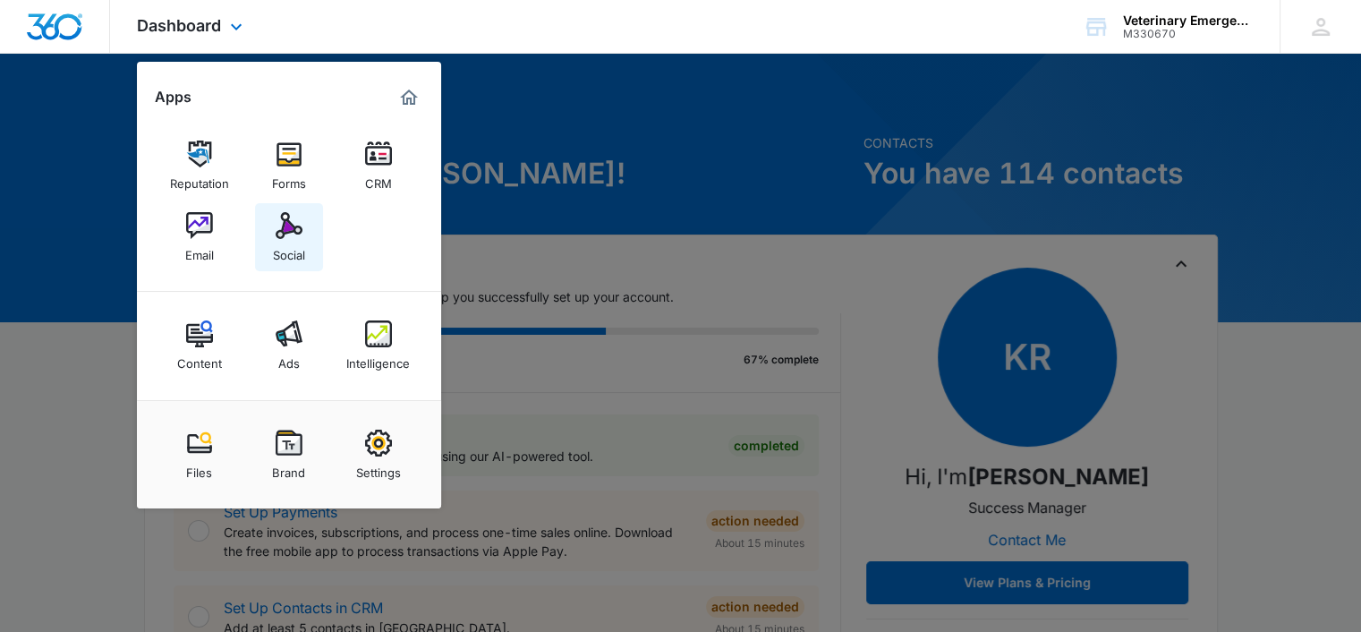 The image size is (1361, 632). What do you see at coordinates (378, 345) in the screenshot?
I see `a: Intelligence` at bounding box center [378, 345].